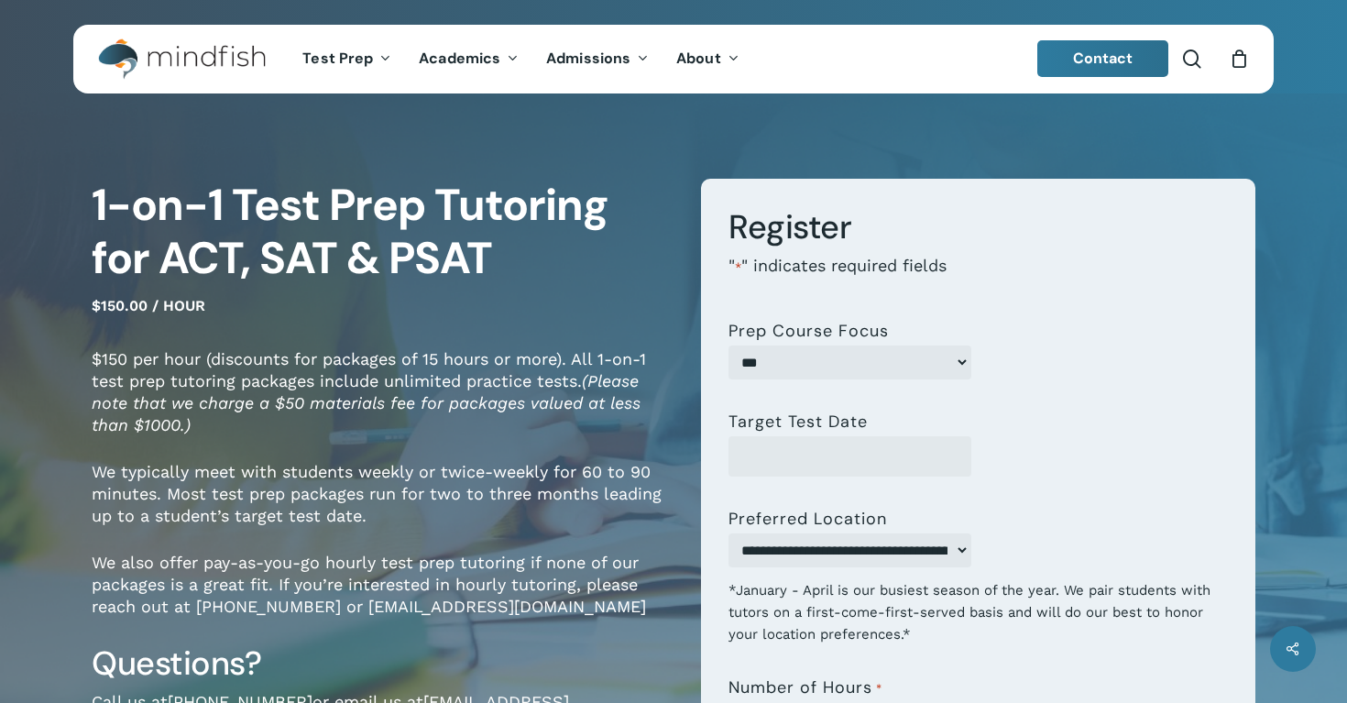 The height and width of the screenshot is (703, 1347). Describe the element at coordinates (978, 279) in the screenshot. I see `p: " " indicates required fields` at that location.